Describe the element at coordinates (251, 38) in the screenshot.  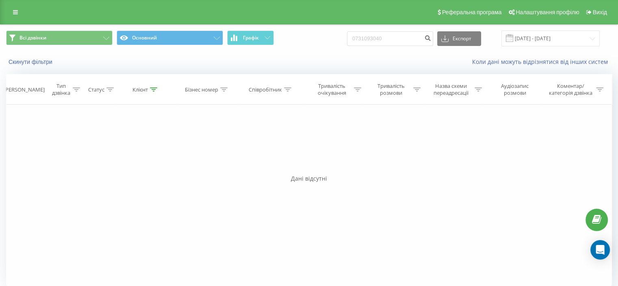
I see `span: Графік` at that location.